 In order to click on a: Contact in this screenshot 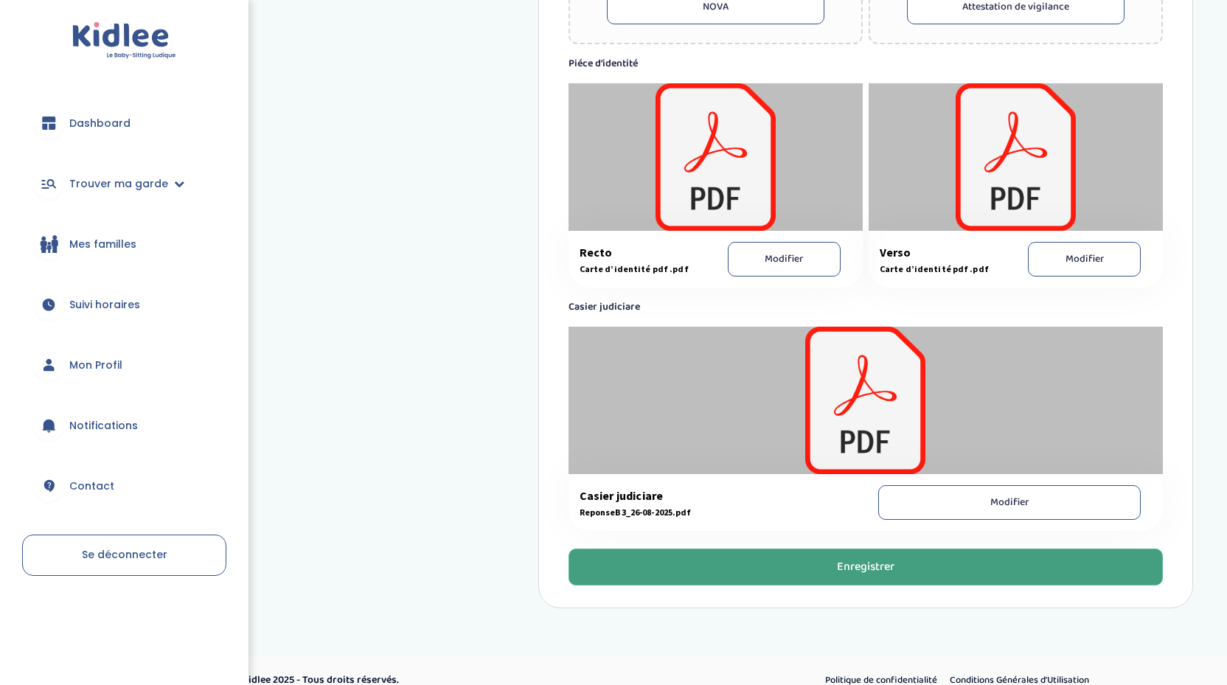, I will do `click(124, 486)`.